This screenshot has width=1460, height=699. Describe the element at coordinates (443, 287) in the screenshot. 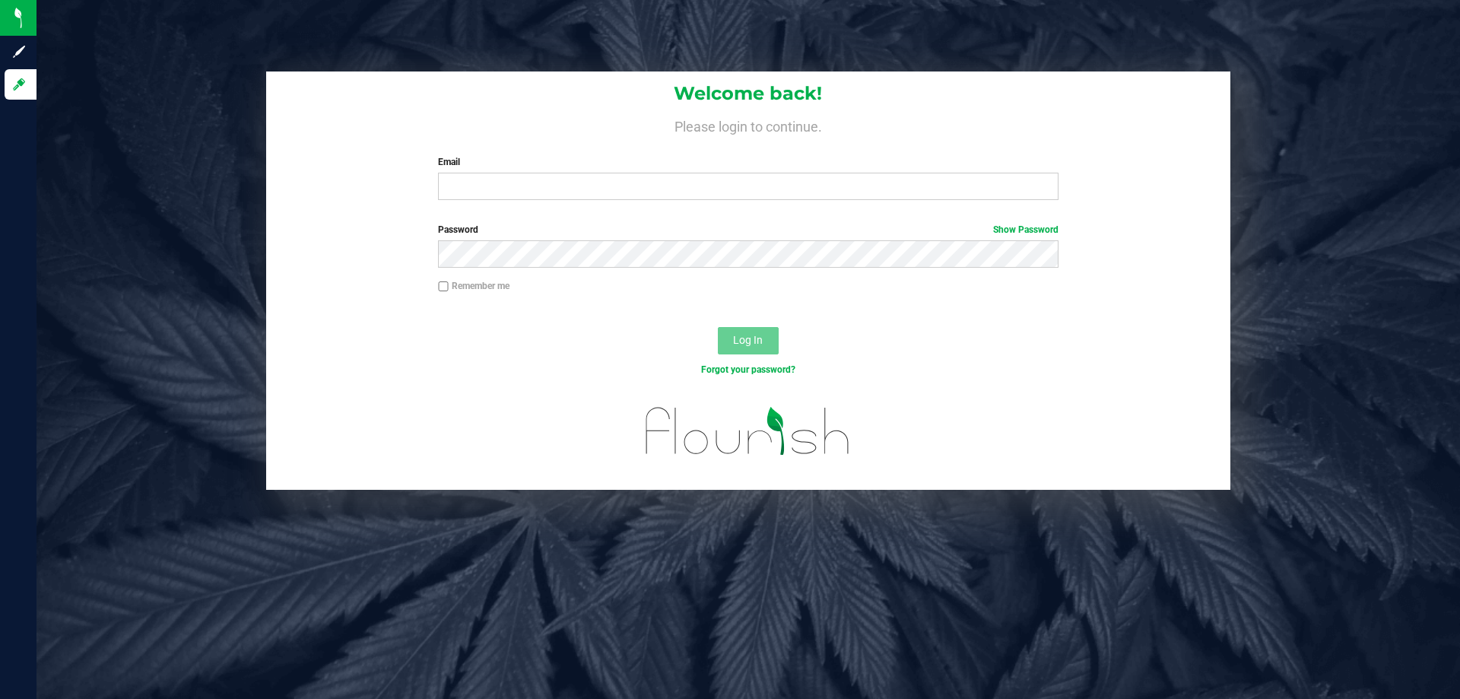

I see `input: Remember me` at that location.